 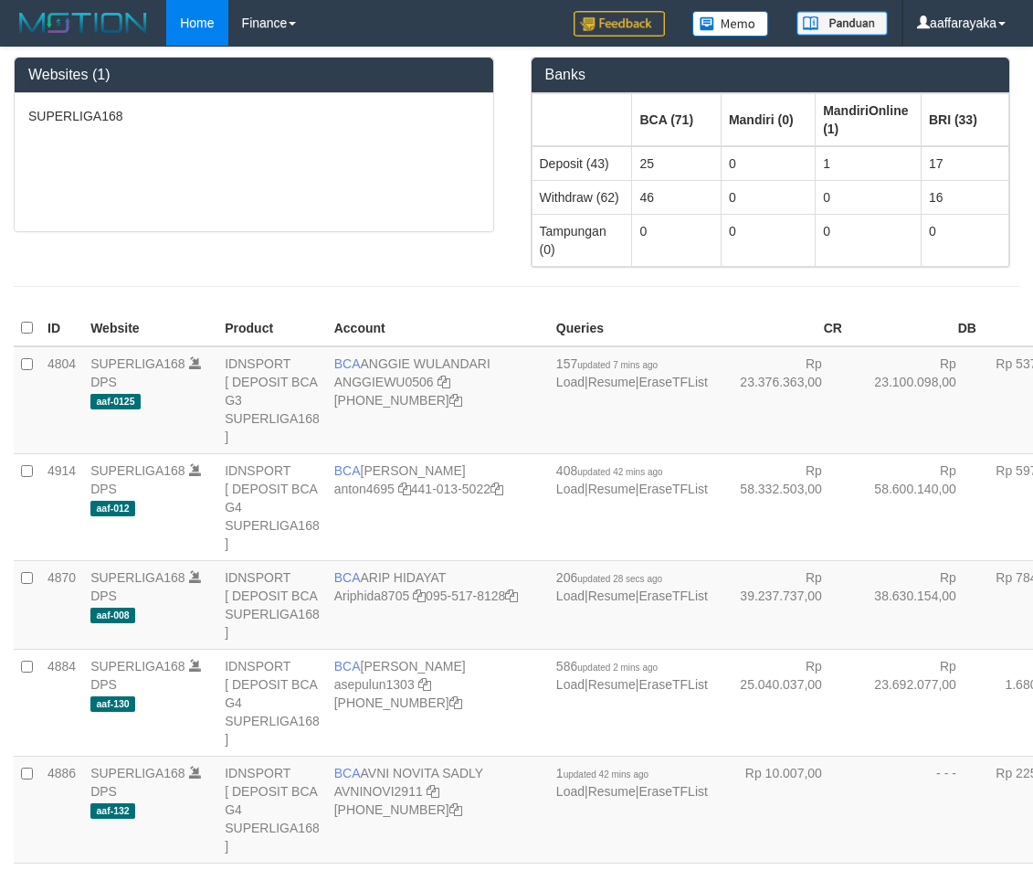 I want to click on td: 4804, so click(x=61, y=400).